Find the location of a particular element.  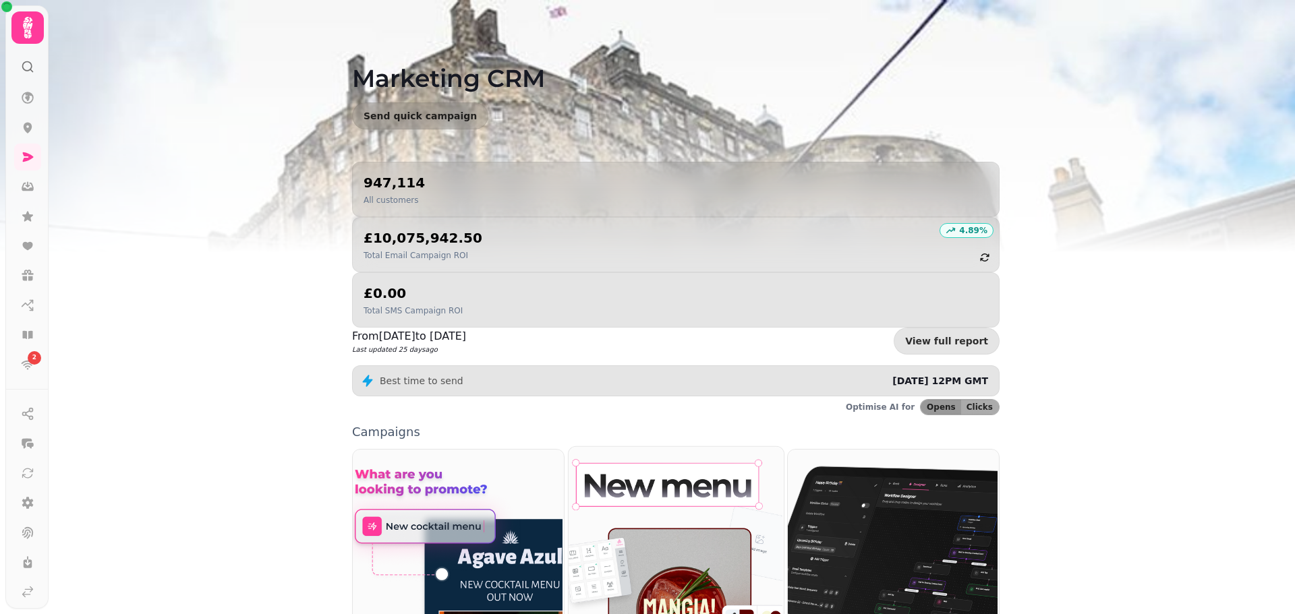

p: 4.89 % is located at coordinates (973, 231).